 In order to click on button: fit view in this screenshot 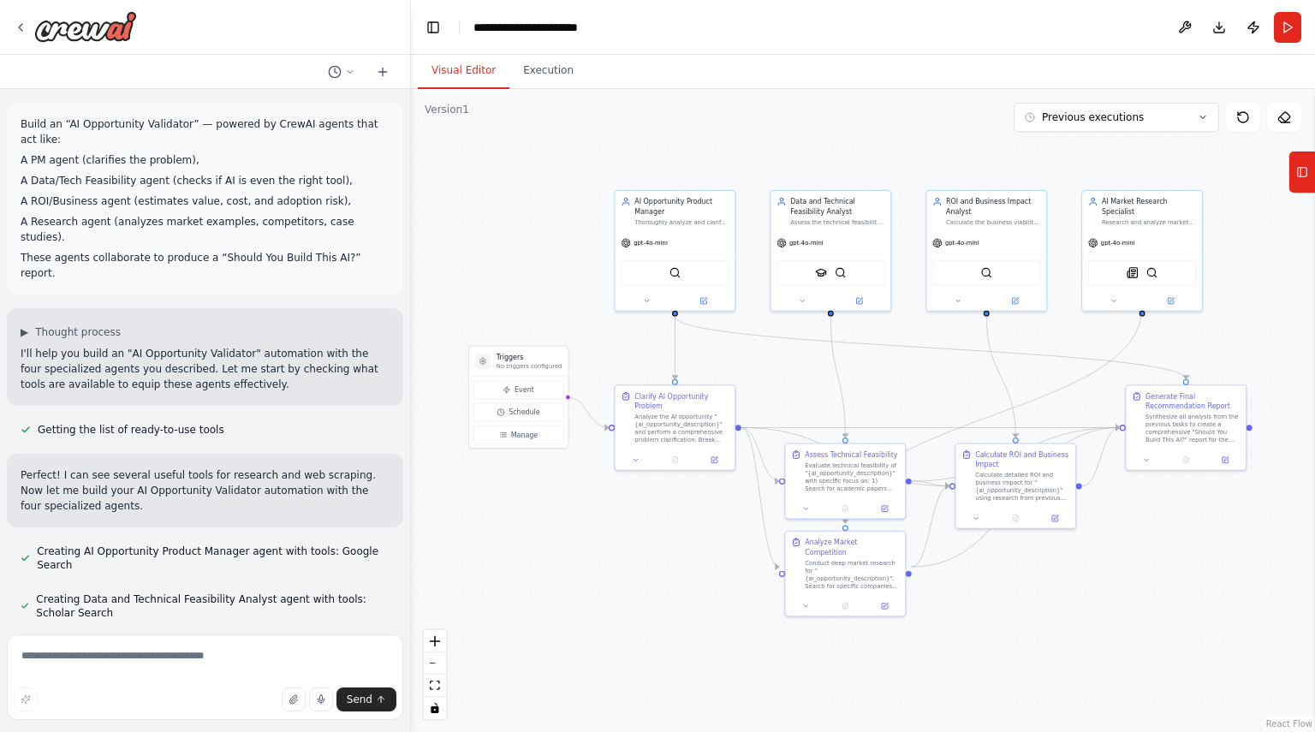, I will do `click(435, 686)`.